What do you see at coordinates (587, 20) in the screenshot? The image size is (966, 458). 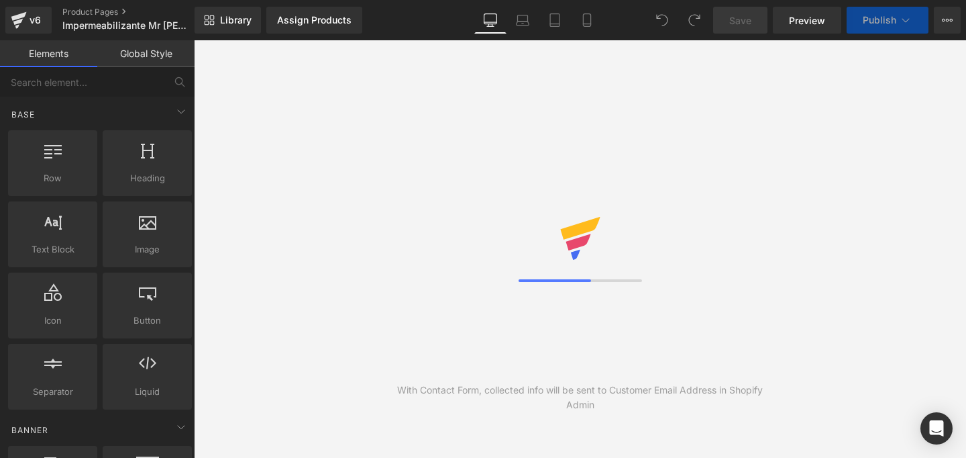 I see `a: Mobile` at bounding box center [587, 20].